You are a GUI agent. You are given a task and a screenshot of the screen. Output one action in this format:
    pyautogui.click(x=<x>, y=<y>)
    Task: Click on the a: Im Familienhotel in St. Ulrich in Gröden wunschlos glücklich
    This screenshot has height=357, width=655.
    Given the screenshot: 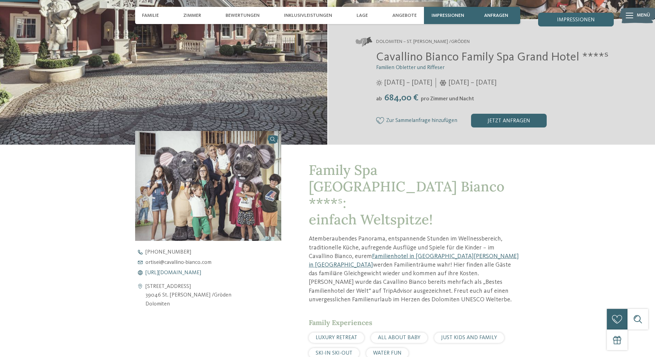 What is the action you would take?
    pyautogui.click(x=208, y=186)
    